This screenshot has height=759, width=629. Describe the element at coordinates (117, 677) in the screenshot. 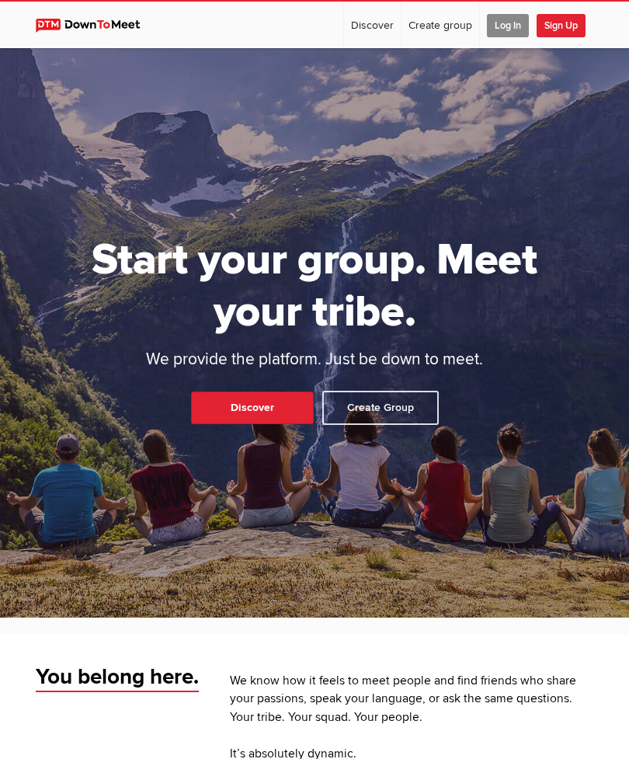

I see `span: You belong here.` at that location.